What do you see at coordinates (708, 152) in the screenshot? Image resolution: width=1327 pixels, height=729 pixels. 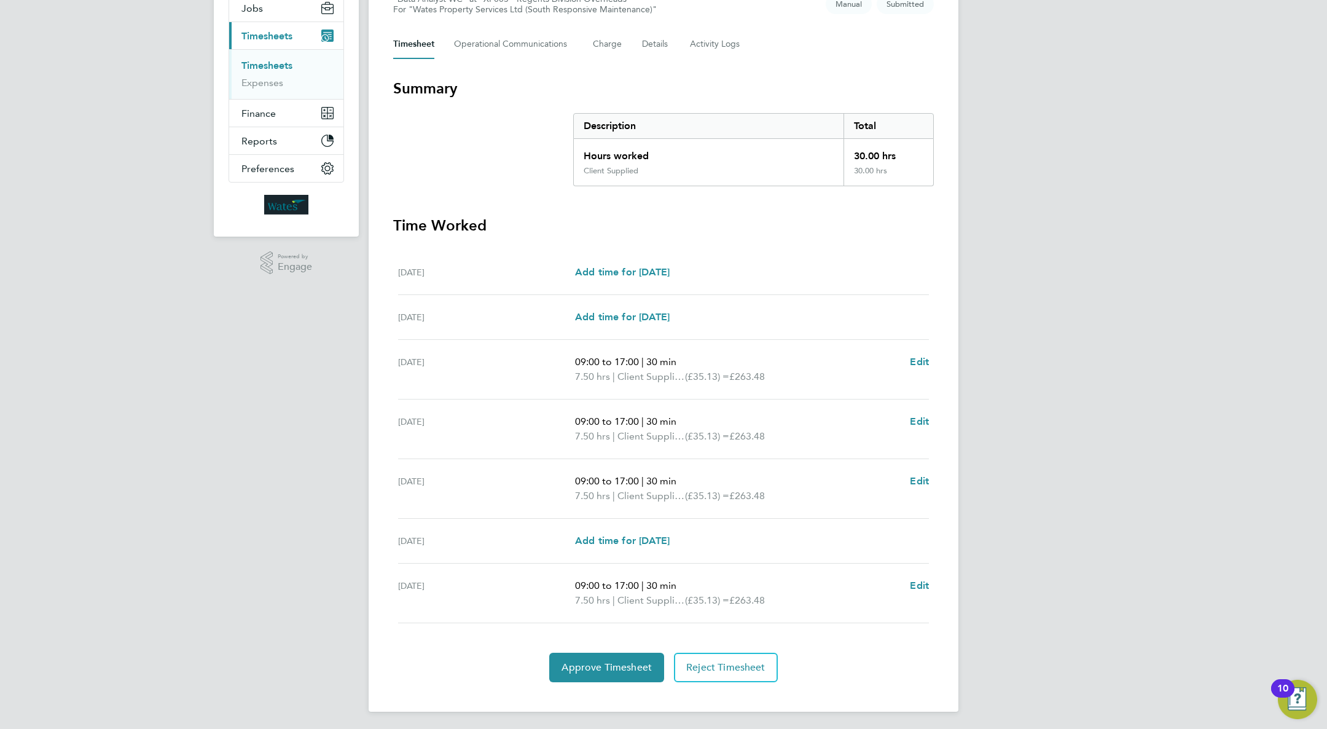 I see `div: Hours worked` at bounding box center [708, 152].